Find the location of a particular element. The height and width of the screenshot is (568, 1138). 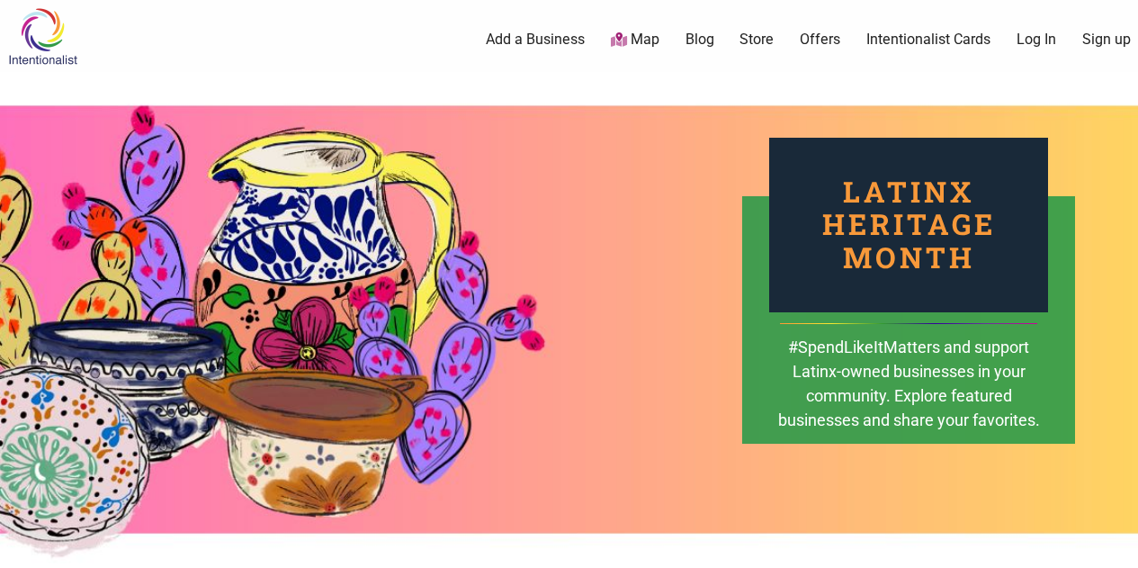

a: Intentionalist Cards is located at coordinates (929, 40).